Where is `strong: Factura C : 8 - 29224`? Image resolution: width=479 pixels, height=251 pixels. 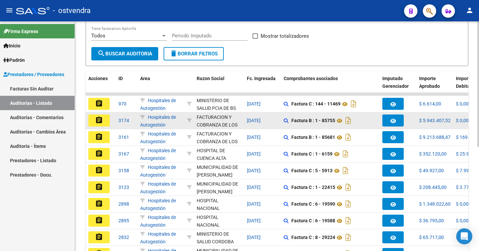
strong: Factura C : 8 - 29224 is located at coordinates (313, 238).